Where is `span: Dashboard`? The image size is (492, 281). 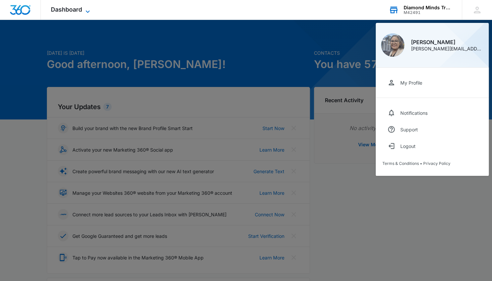
span: Dashboard is located at coordinates (66, 9).